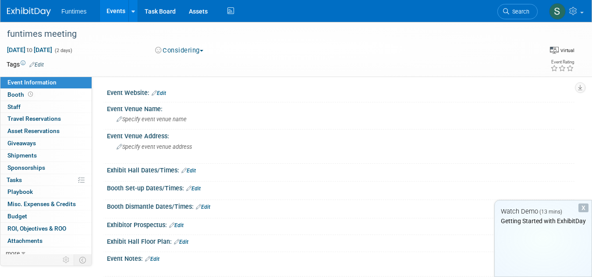 The image size is (592, 277). What do you see at coordinates (340, 224) in the screenshot?
I see `div: Exhibitor Prospectus:` at bounding box center [340, 224].